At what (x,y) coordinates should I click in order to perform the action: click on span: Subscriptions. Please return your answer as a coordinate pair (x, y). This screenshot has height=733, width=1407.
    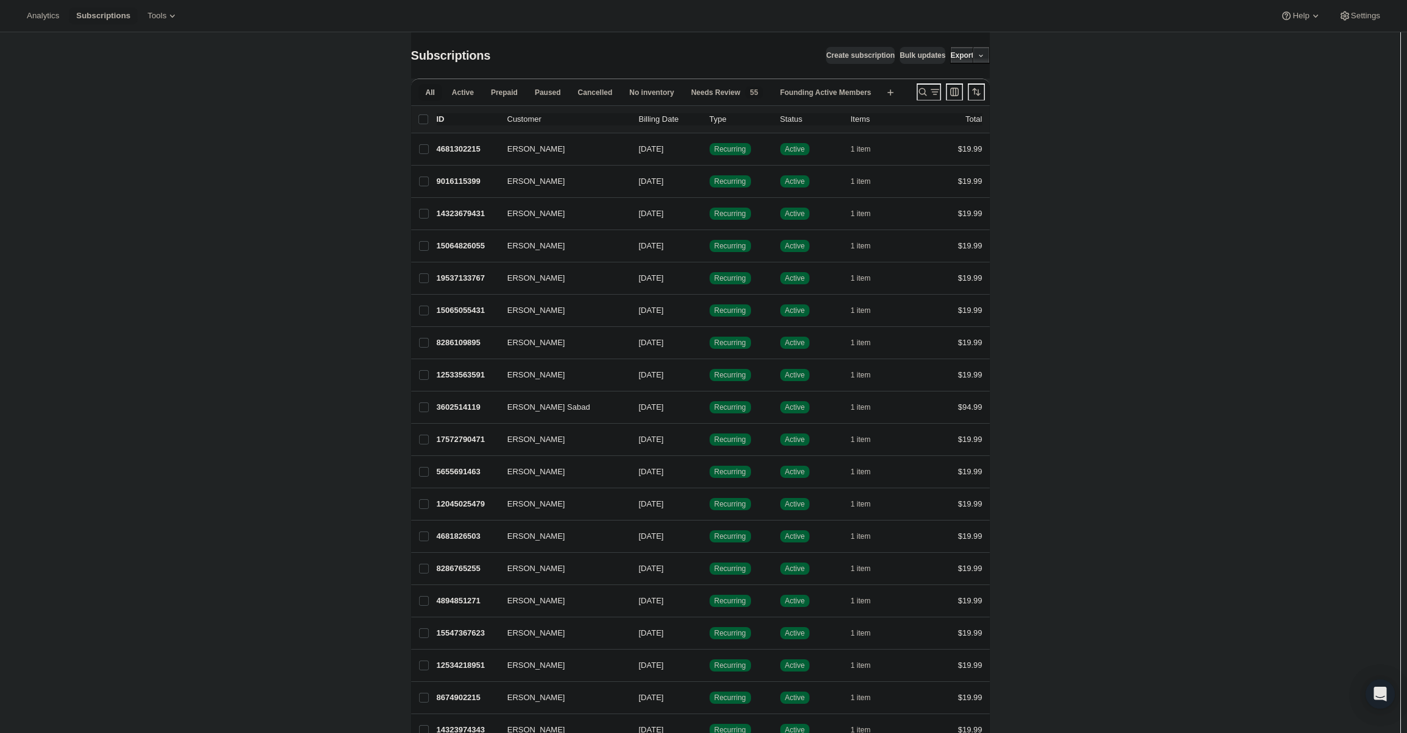
    Looking at the image, I should click on (451, 55).